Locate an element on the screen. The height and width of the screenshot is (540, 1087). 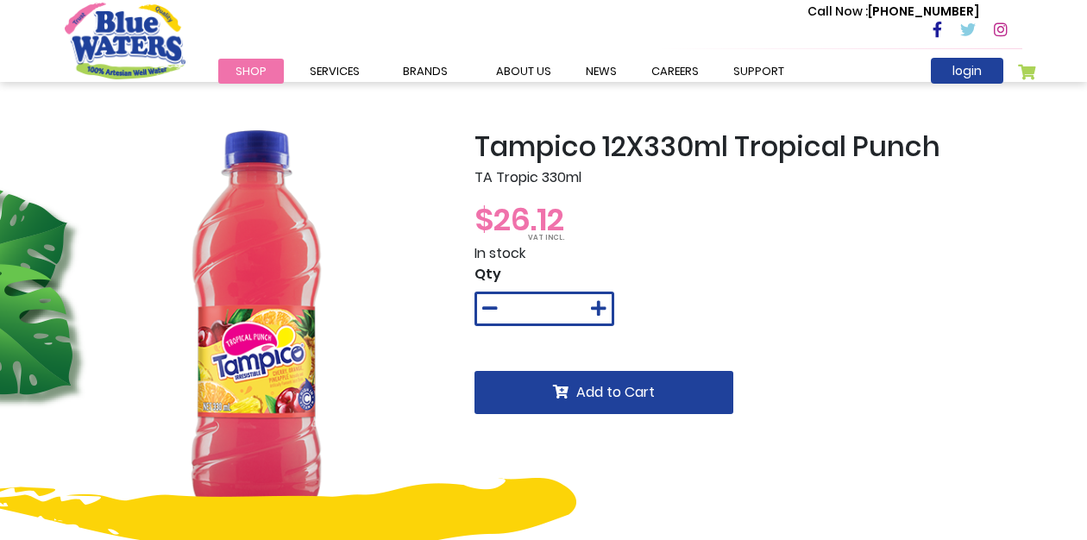
p: TA Tropic 330ml is located at coordinates (748, 178).